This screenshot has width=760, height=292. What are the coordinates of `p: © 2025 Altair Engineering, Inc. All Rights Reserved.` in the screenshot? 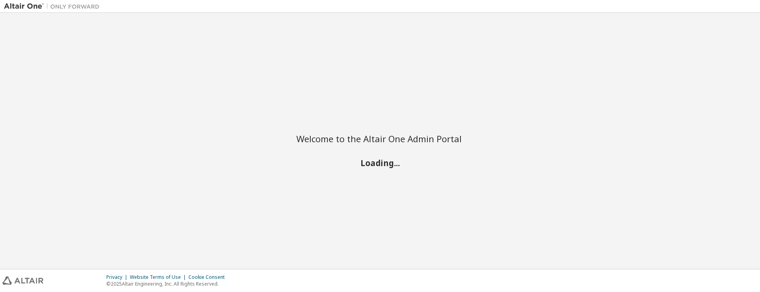 It's located at (168, 284).